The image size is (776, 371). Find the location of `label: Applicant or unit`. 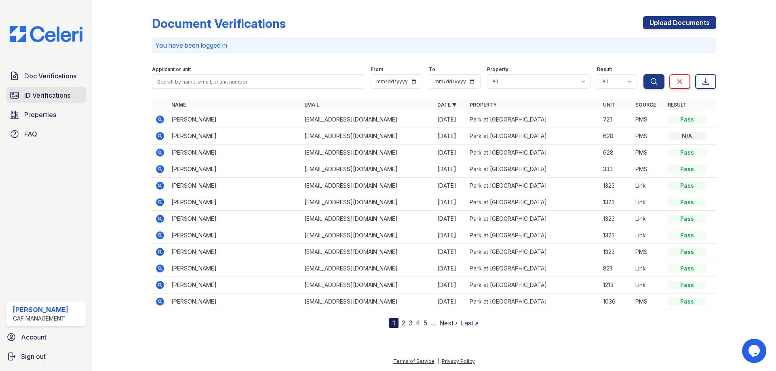

label: Applicant or unit is located at coordinates (171, 69).